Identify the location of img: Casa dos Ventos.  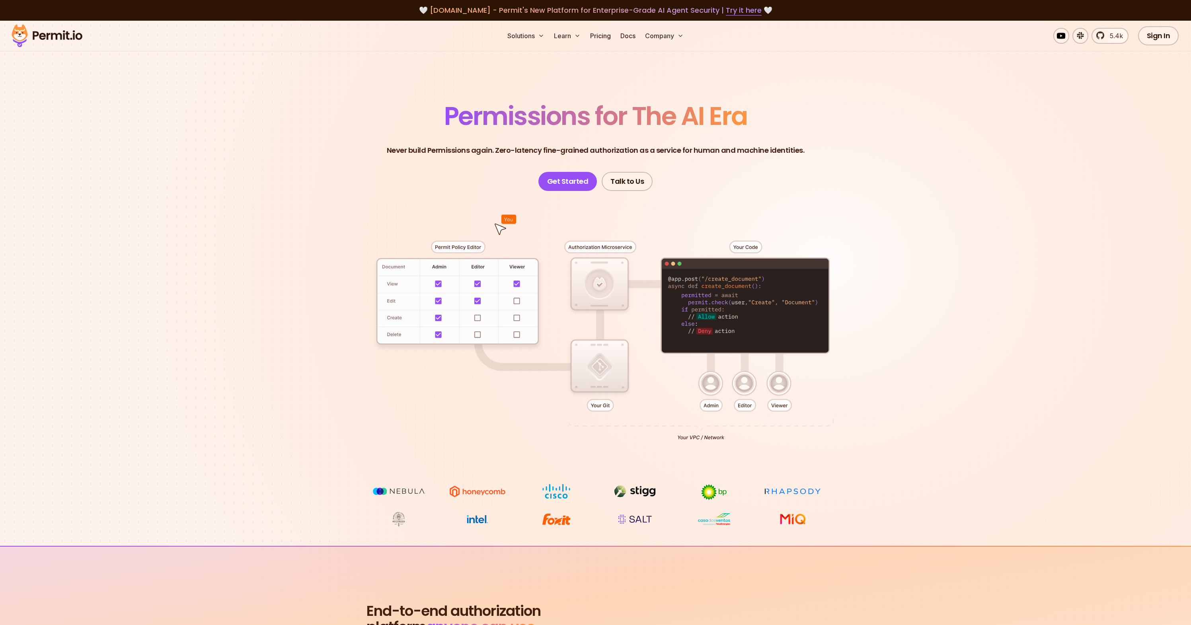
(714, 519).